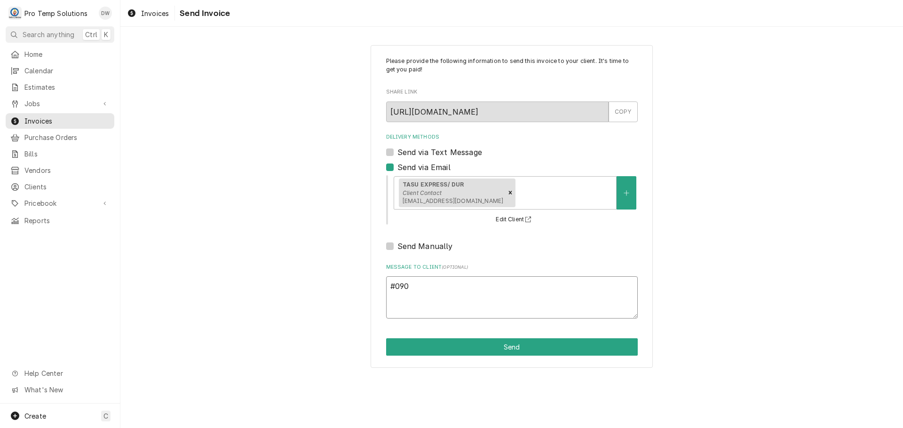 The height and width of the screenshot is (428, 903). I want to click on button: Search anythingCtrlK, so click(60, 34).